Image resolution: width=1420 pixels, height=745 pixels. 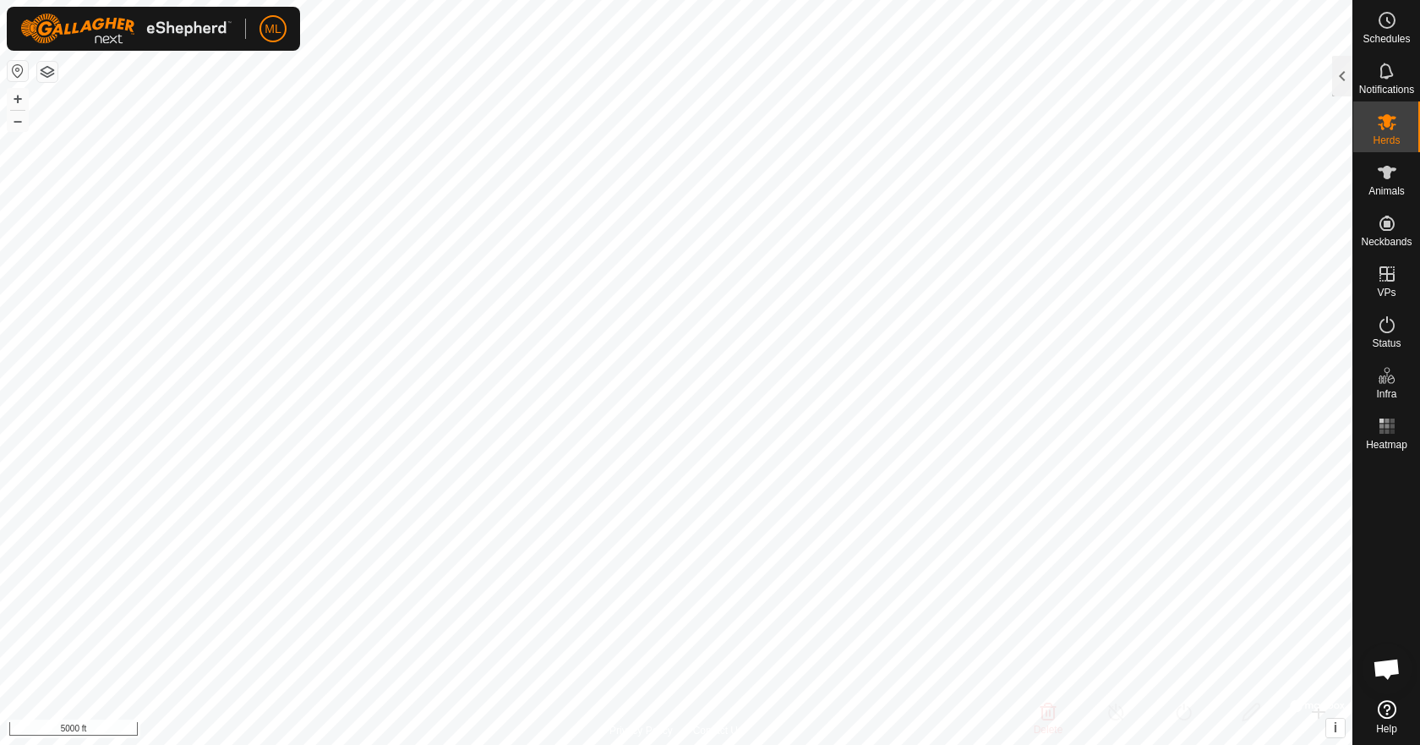 I want to click on span: ML, so click(x=272, y=29).